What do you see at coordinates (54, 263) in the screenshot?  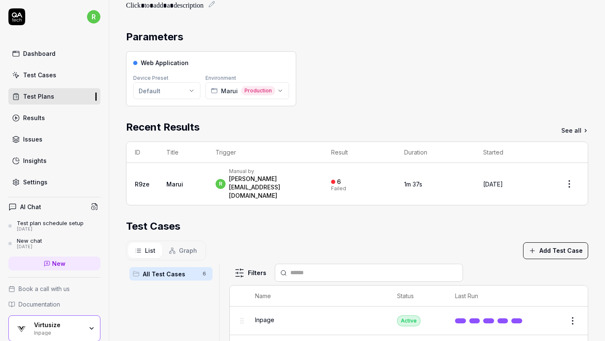 I see `a: New` at bounding box center [54, 263].